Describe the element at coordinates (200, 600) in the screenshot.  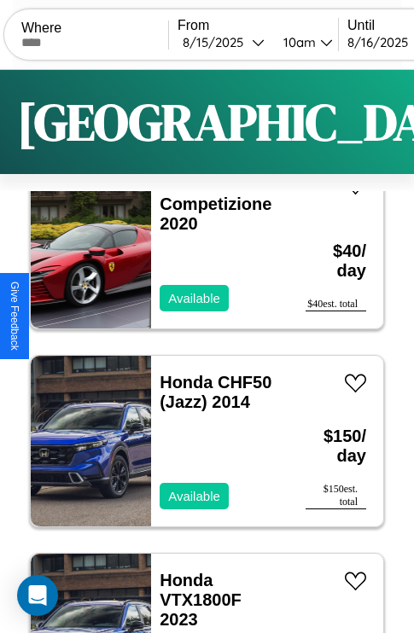
I see `a: Honda VTX1800F 2023` at that location.